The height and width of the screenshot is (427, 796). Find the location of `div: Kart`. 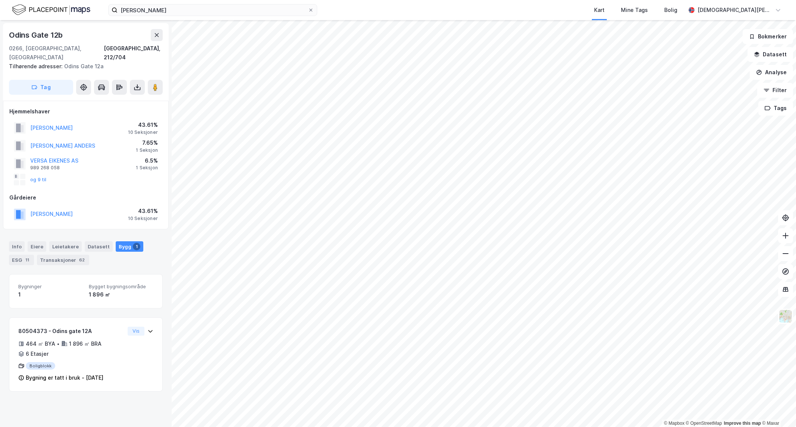

div: Kart is located at coordinates (599, 10).